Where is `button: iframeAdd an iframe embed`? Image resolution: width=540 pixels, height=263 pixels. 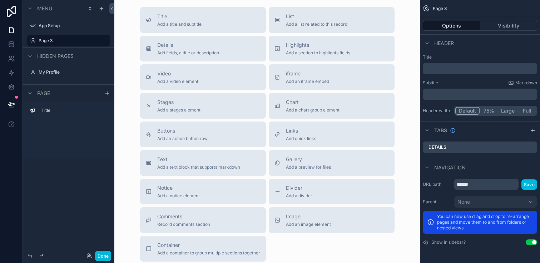 button: iframeAdd an iframe embed is located at coordinates (332, 77).